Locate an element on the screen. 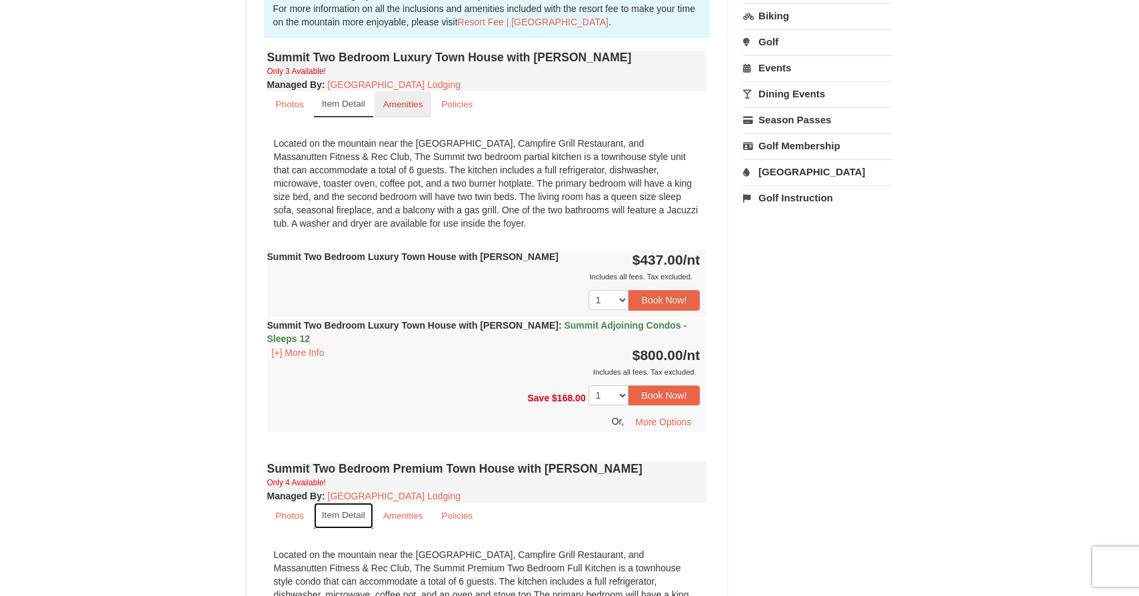 The height and width of the screenshot is (596, 1139). span: Or, is located at coordinates (618, 421).